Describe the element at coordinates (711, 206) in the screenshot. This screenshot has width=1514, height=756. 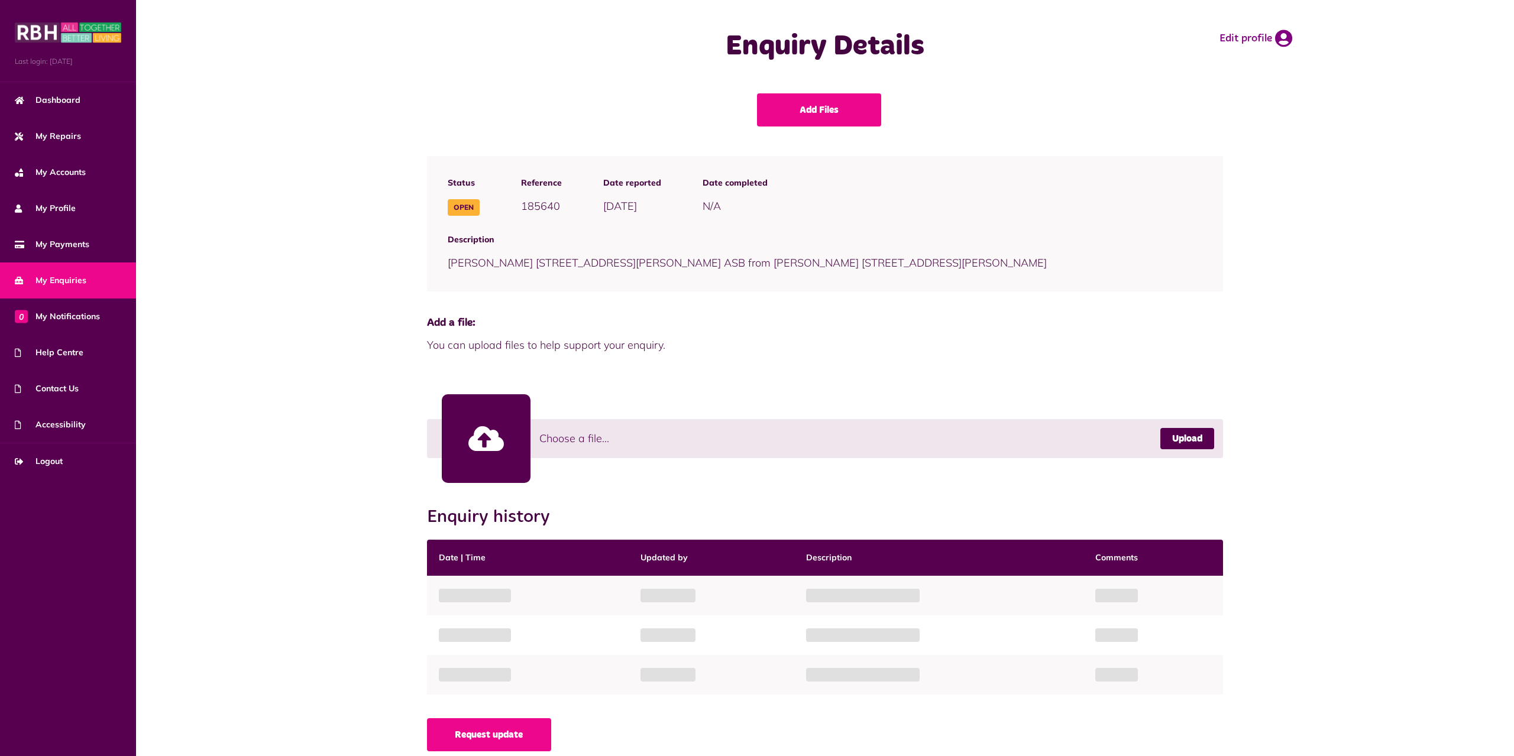
I see `span: N/A` at that location.